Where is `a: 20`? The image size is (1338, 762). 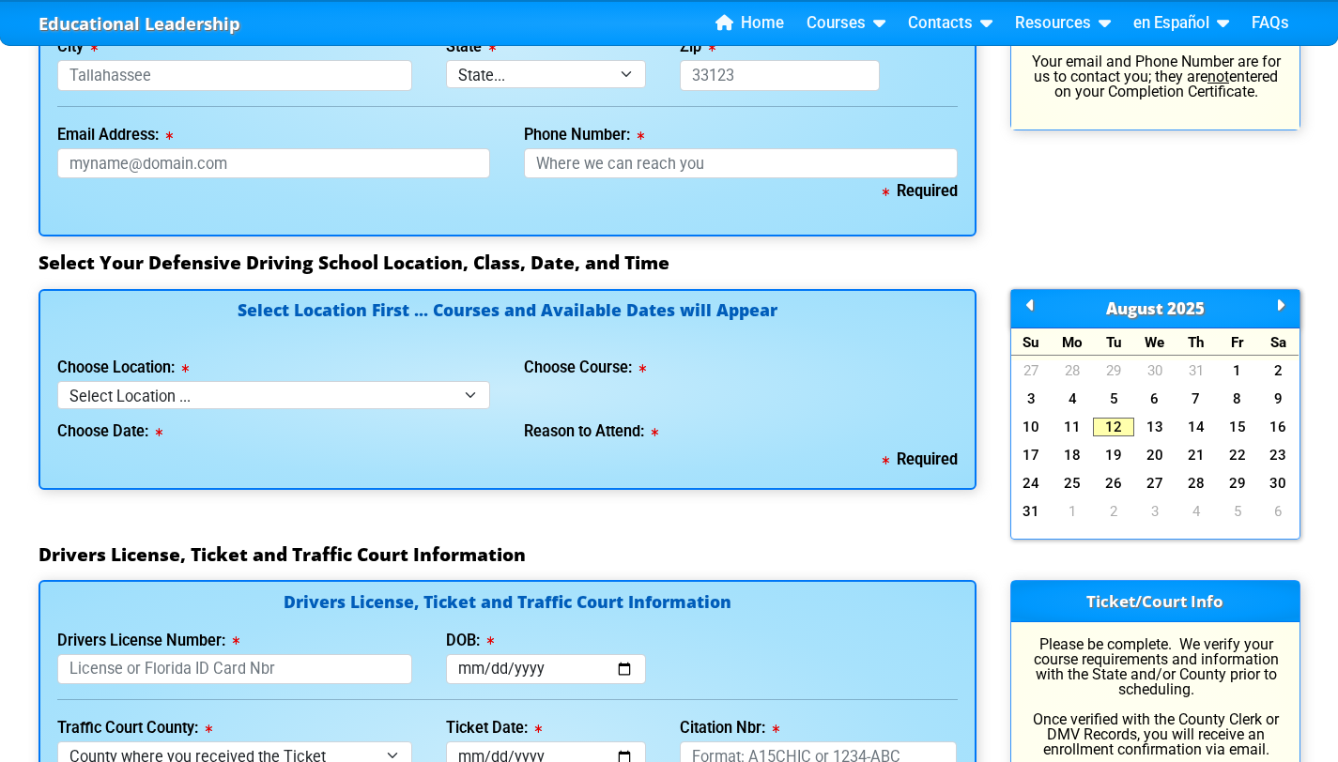
a: 20 is located at coordinates (1155, 455).